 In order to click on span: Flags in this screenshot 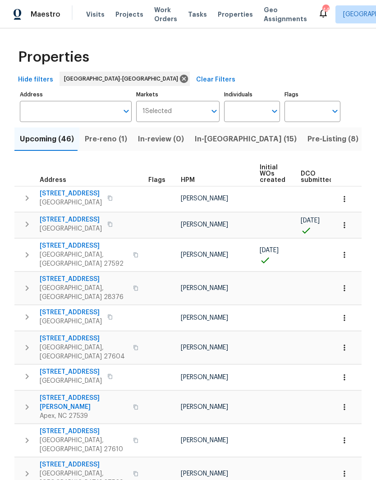, I will do `click(157, 180)`.